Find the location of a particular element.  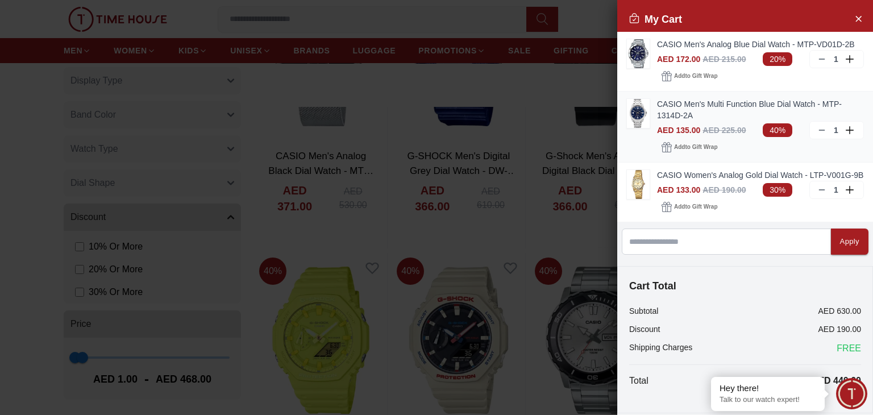

p: Shipping Charges is located at coordinates (660, 348).